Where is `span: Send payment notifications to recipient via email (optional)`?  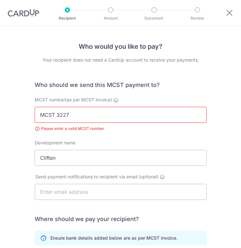 span: Send payment notifications to recipient via email (optional) is located at coordinates (97, 176).